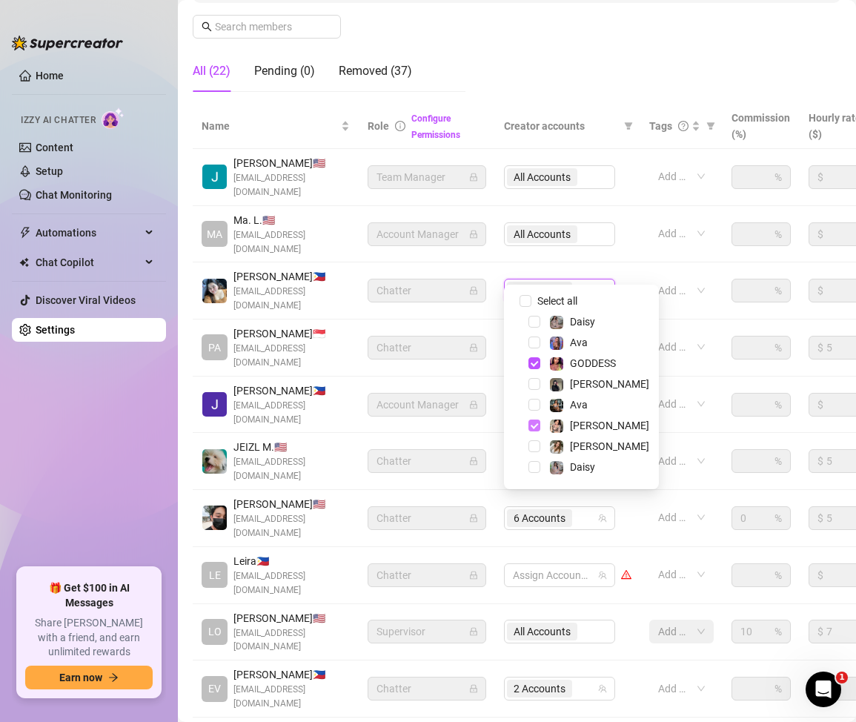 The height and width of the screenshot is (722, 856). I want to click on span: MA, so click(214, 234).